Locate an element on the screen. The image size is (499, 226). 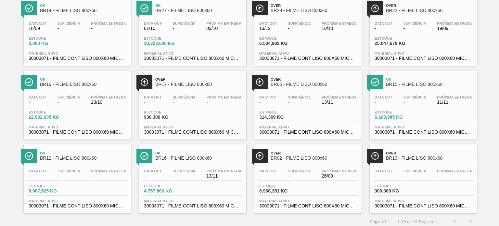
a: ÍconeOverBR13 - FILME LISO 800x60Data out-Suficiência-Próxima Entrega-Estoque300,000 KGMaterial a... is located at coordinates (423, 176).